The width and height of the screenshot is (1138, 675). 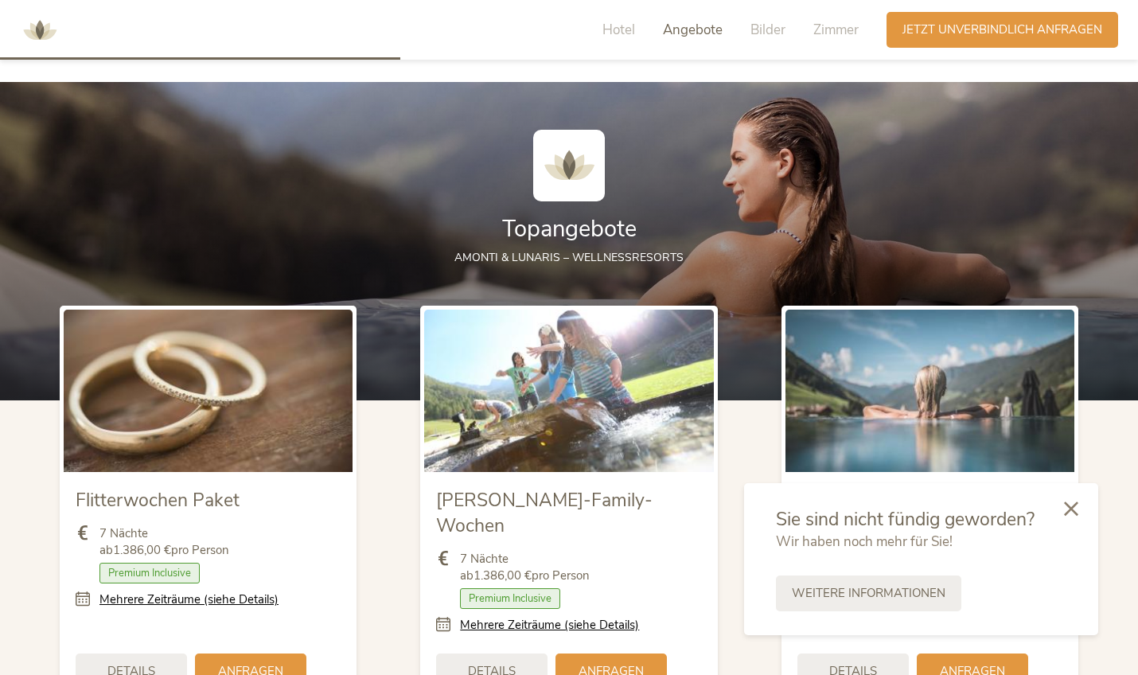 I want to click on span: AMONTI & LUNARIS – Wellnessresorts, so click(x=569, y=257).